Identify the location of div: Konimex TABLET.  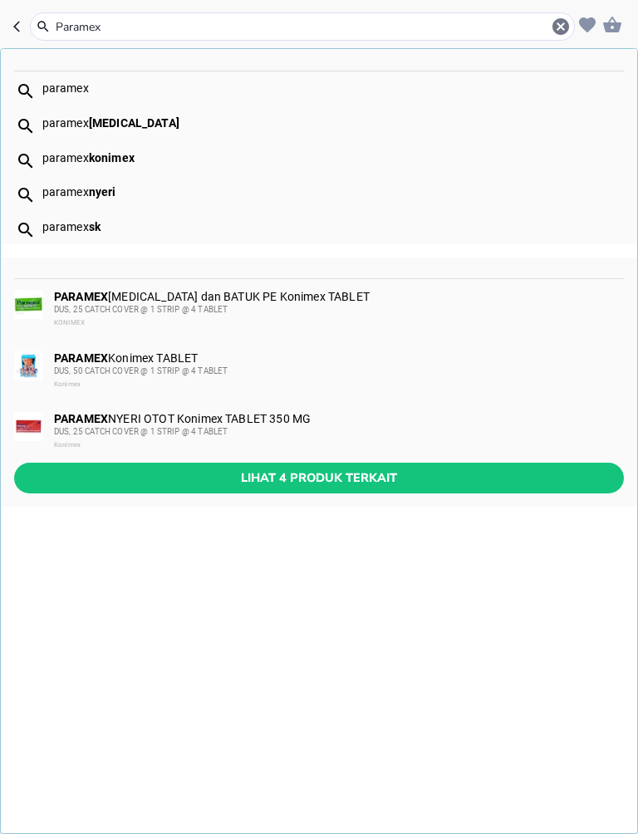
(338, 371).